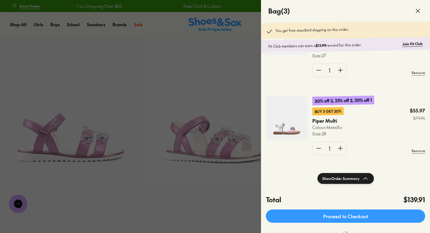 The width and height of the screenshot is (430, 233). What do you see at coordinates (414, 200) in the screenshot?
I see `h4: $139.91` at bounding box center [414, 200].